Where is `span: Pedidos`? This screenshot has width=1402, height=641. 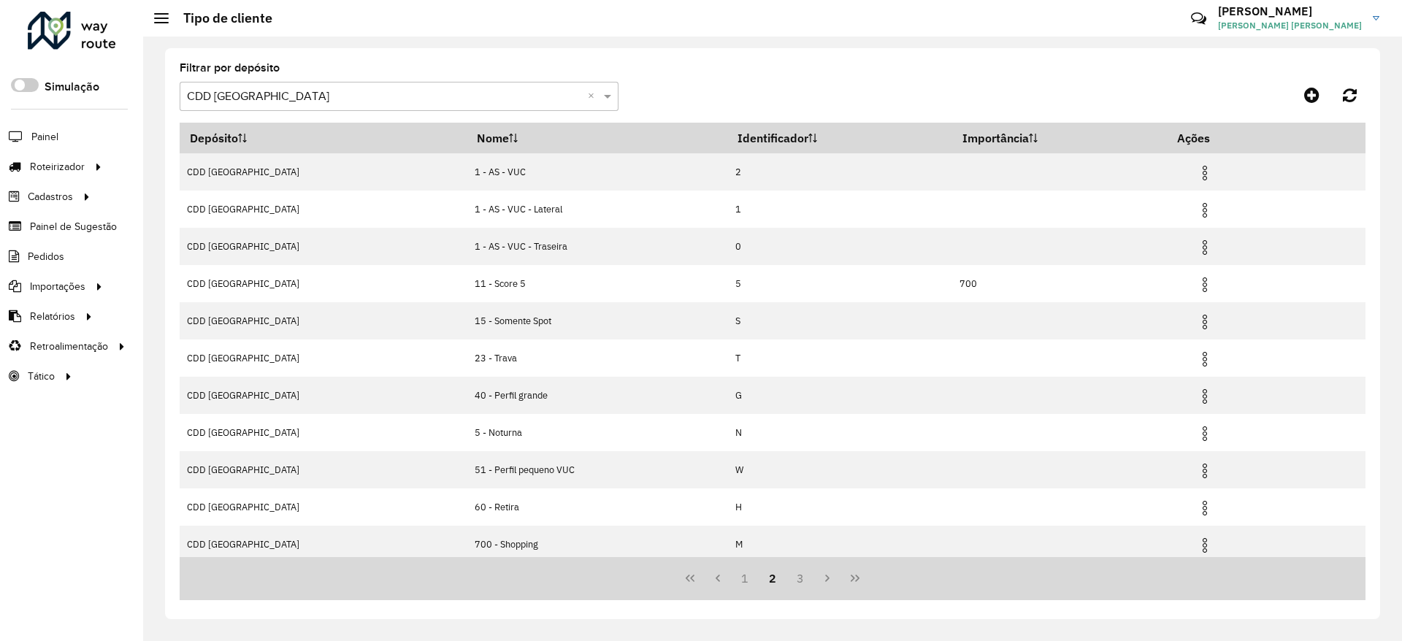
span: Pedidos is located at coordinates (46, 256).